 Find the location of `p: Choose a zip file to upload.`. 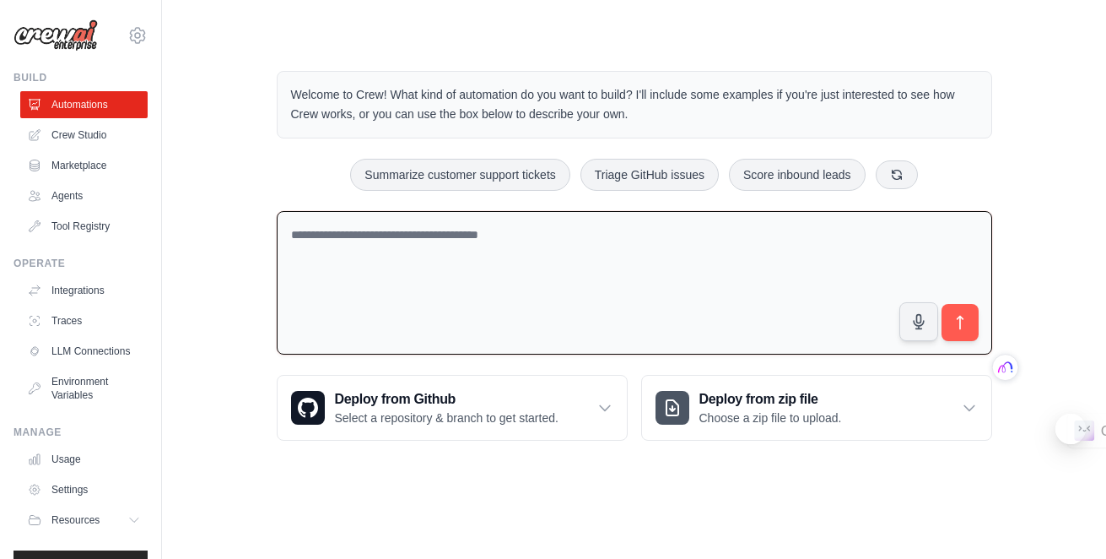

p: Choose a zip file to upload. is located at coordinates (770, 418).